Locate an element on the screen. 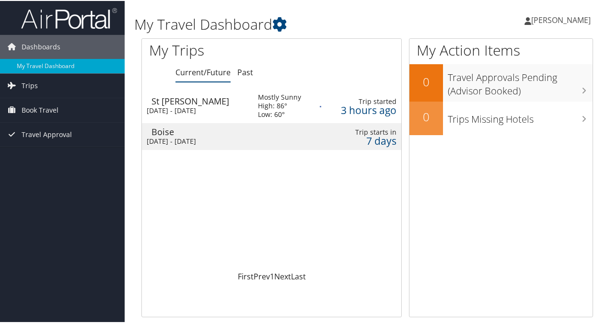 The width and height of the screenshot is (606, 323). a: First is located at coordinates (245, 276).